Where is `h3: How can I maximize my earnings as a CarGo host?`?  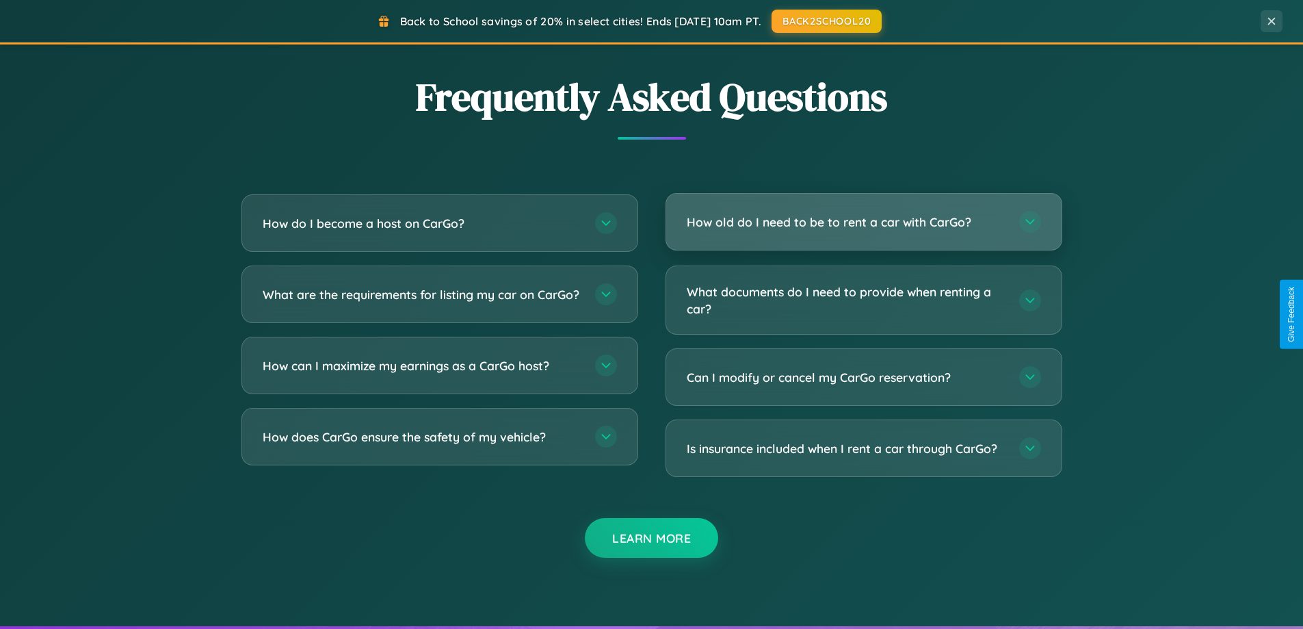 h3: How can I maximize my earnings as a CarGo host? is located at coordinates (422, 365).